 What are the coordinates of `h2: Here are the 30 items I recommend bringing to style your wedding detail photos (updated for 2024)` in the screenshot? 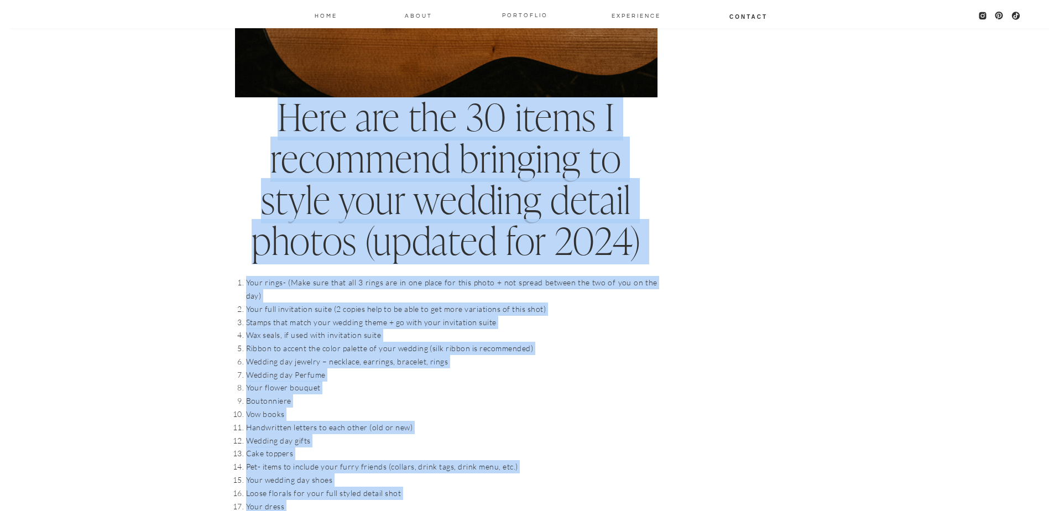 It's located at (446, 180).